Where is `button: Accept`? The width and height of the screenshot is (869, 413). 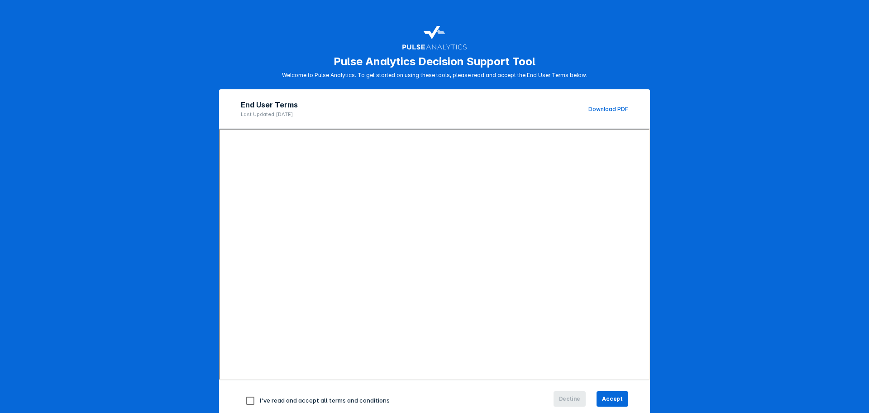 button: Accept is located at coordinates (613, 399).